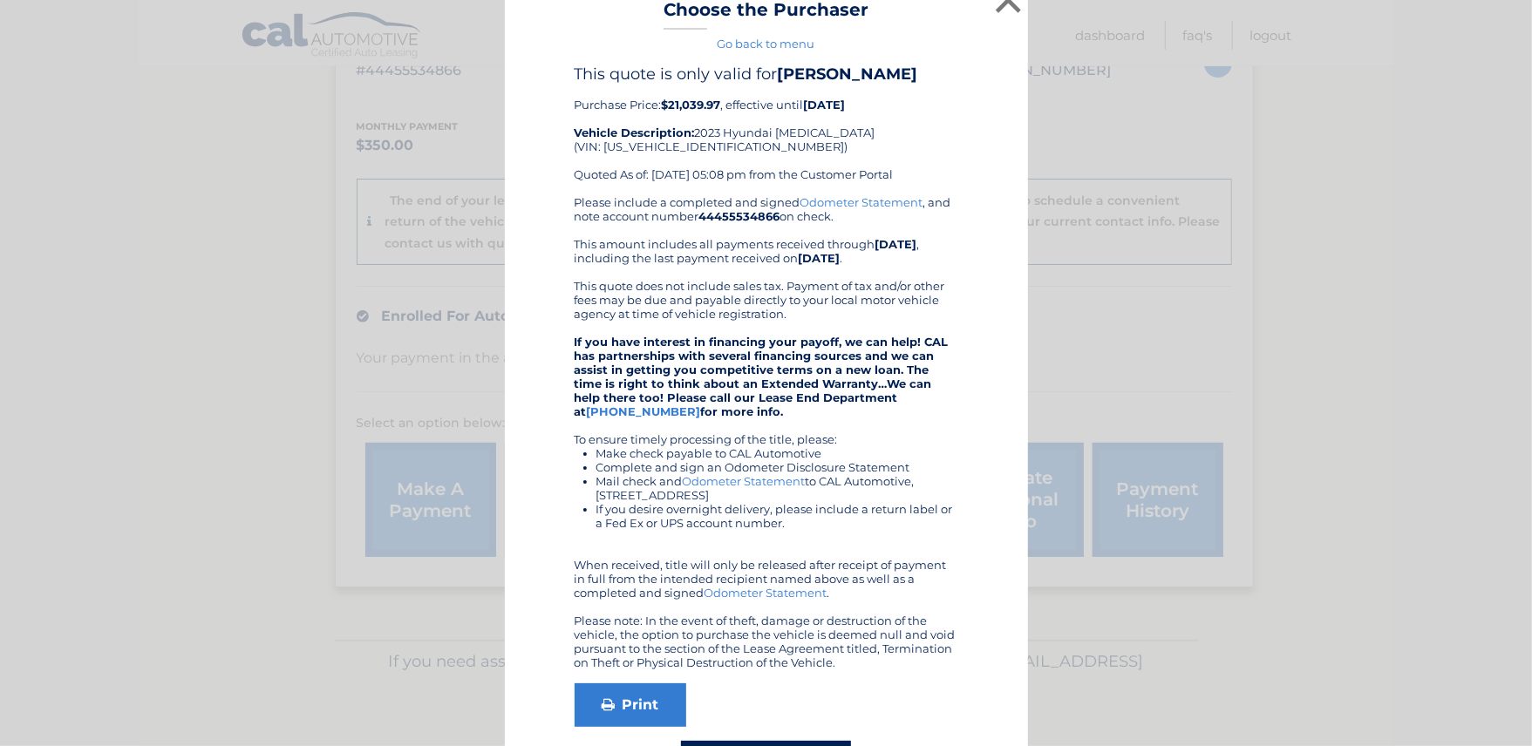 The width and height of the screenshot is (1532, 746). What do you see at coordinates (630, 705) in the screenshot?
I see `a: Print` at bounding box center [630, 705].